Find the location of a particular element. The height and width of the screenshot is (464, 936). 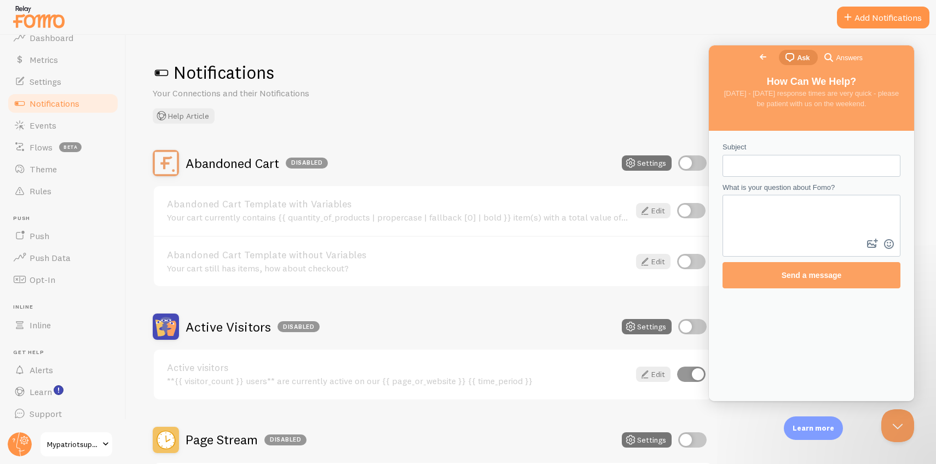

span: Dashboard is located at coordinates (51, 38).